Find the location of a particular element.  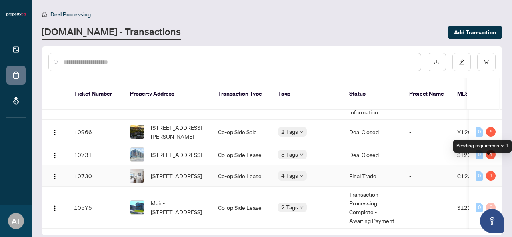

span: download is located at coordinates (437, 62).